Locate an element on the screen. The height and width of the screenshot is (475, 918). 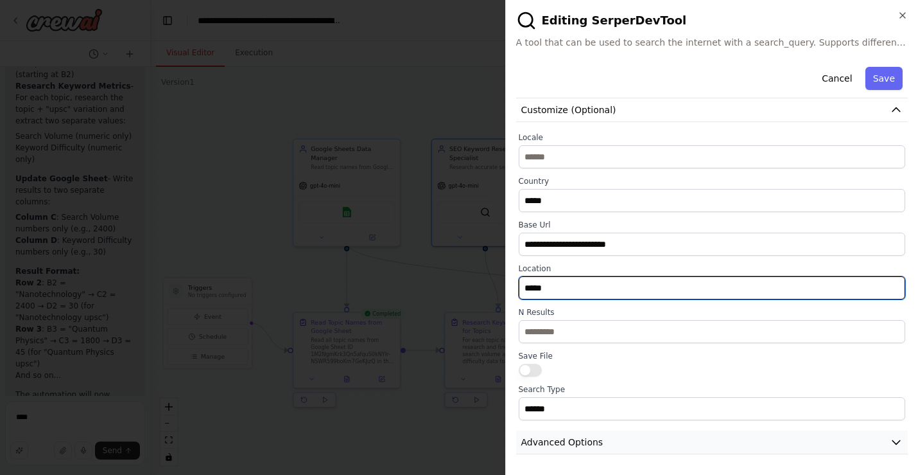
label: Location is located at coordinates (712, 268).